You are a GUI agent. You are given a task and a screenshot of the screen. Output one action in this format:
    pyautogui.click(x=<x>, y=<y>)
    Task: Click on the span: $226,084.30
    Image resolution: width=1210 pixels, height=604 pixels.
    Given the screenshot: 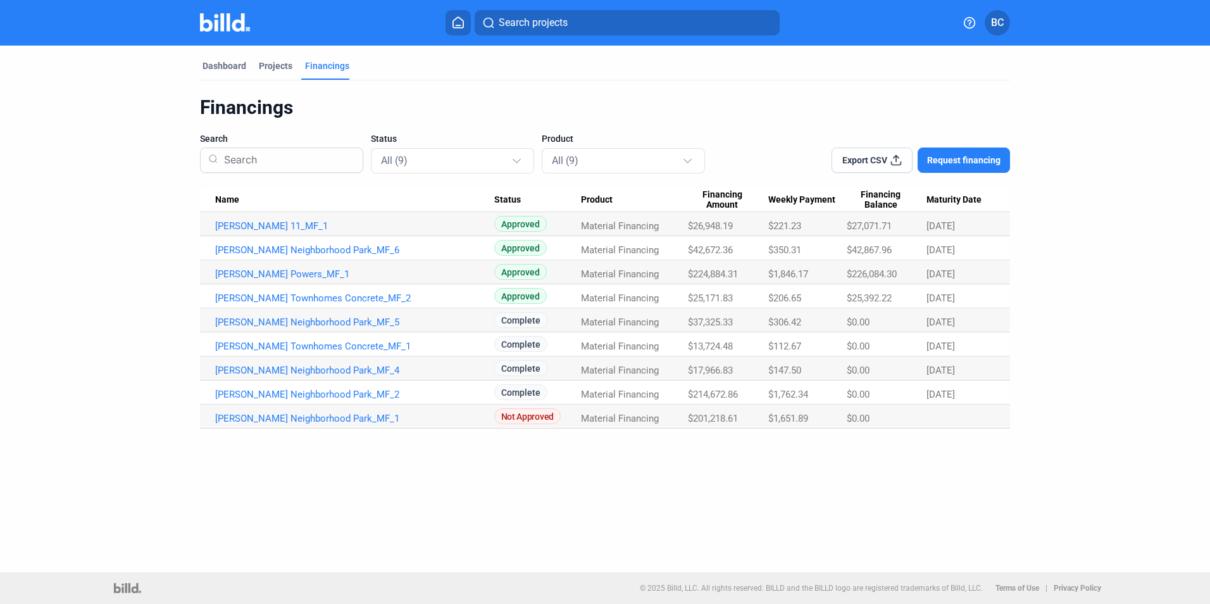 What is the action you would take?
    pyautogui.click(x=871, y=274)
    